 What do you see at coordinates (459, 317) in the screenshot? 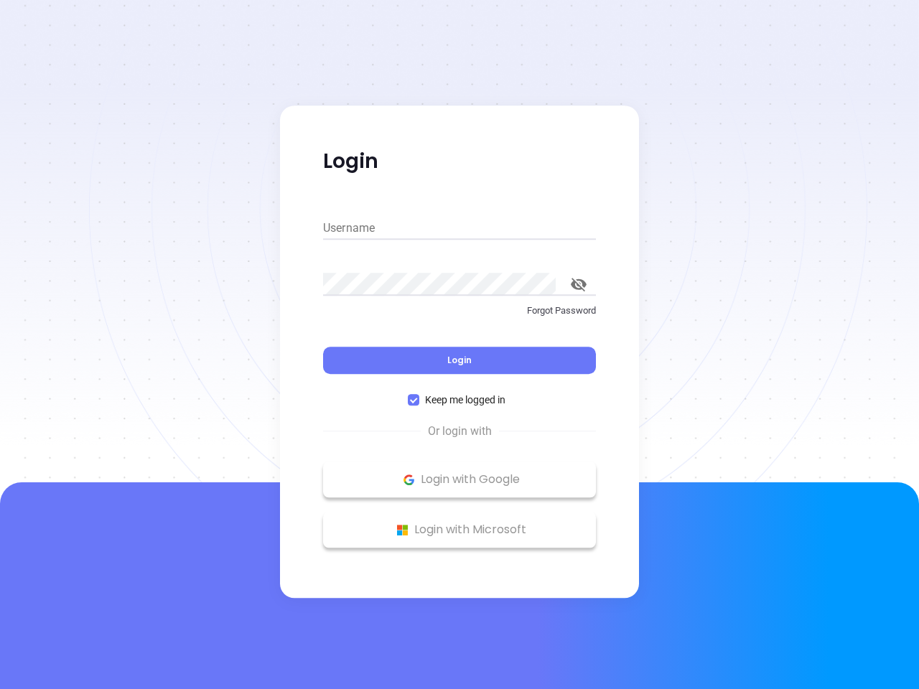
I see `a: Forgot Password` at bounding box center [459, 317].